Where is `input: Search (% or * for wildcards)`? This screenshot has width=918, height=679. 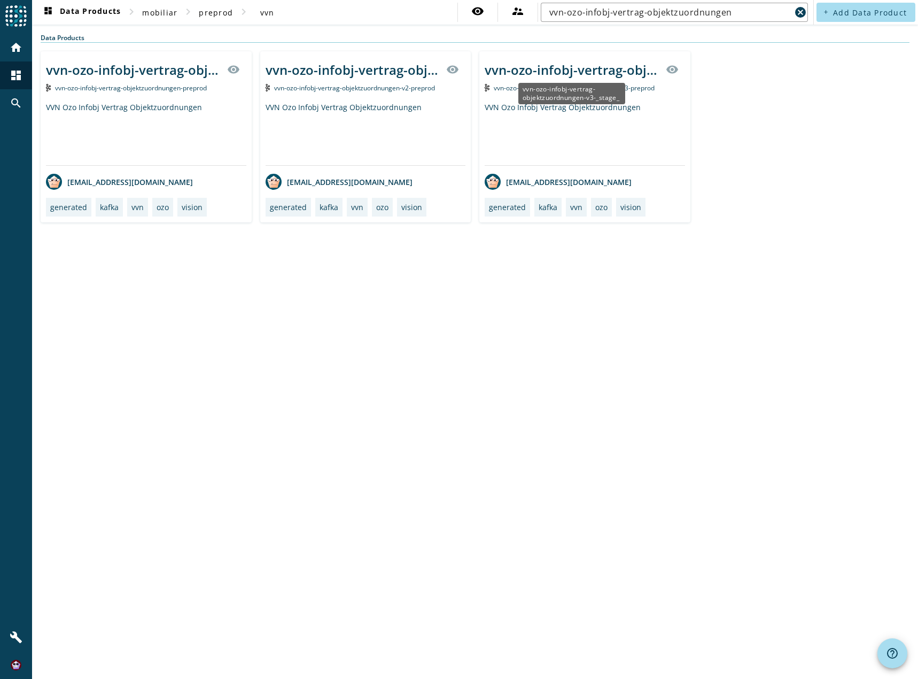 input: Search (% or * for wildcards) is located at coordinates (670, 12).